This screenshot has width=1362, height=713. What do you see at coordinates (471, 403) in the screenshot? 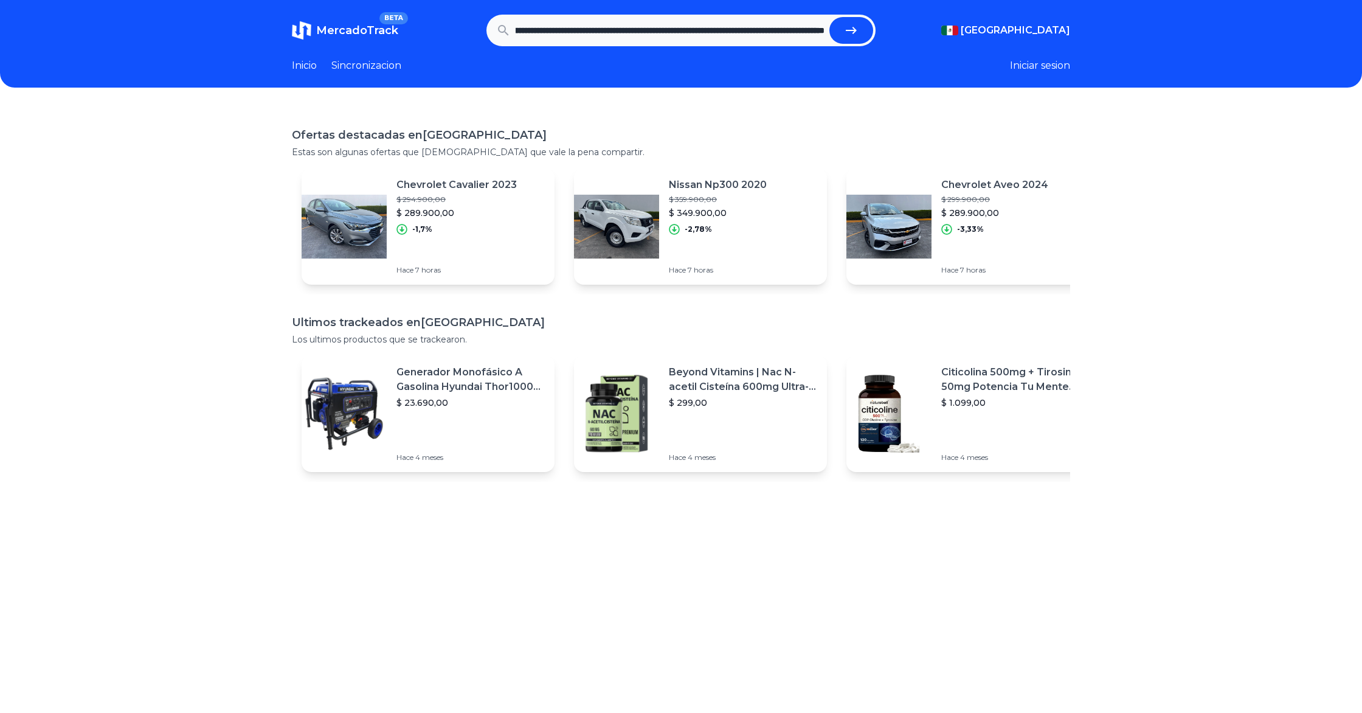
I see `p: $ 23.690,00` at bounding box center [471, 403].